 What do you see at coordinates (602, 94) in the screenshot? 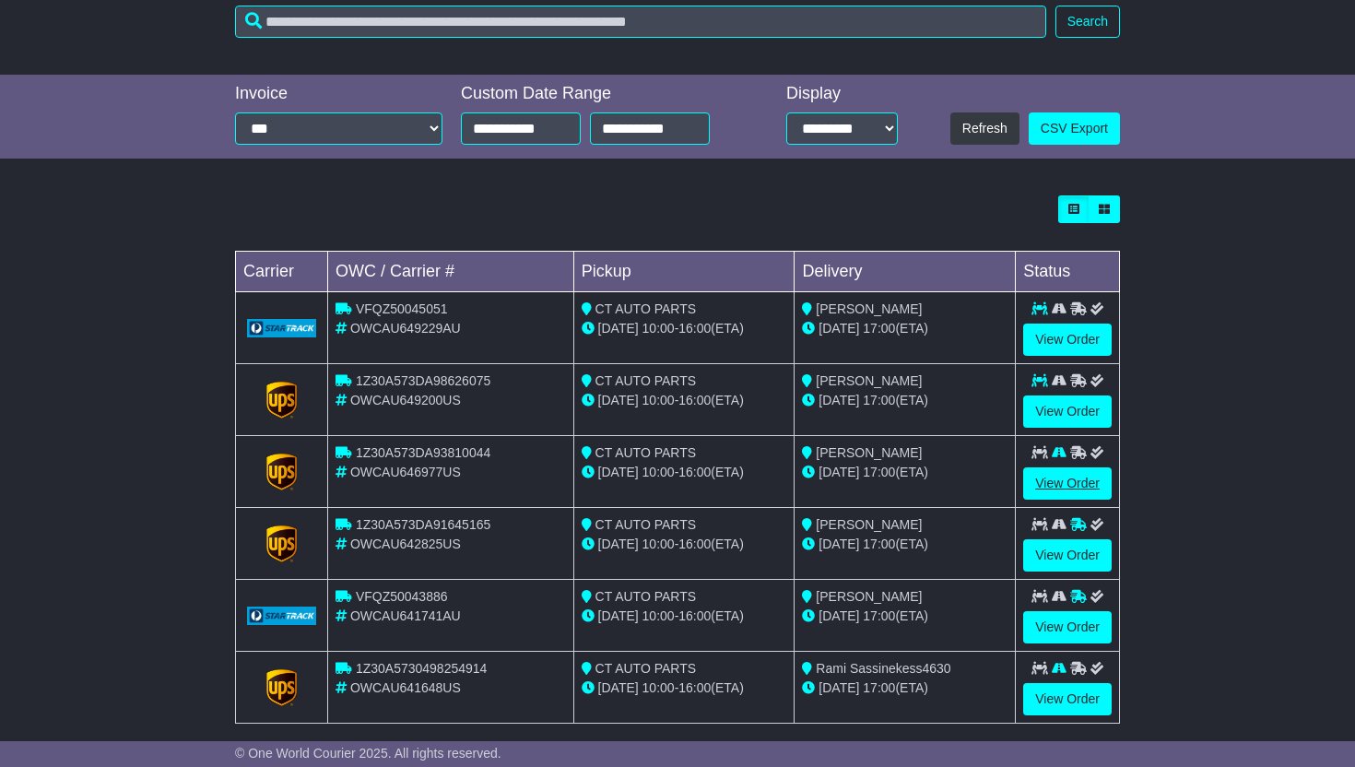
I see `div: Custom Date Range` at bounding box center [602, 94].